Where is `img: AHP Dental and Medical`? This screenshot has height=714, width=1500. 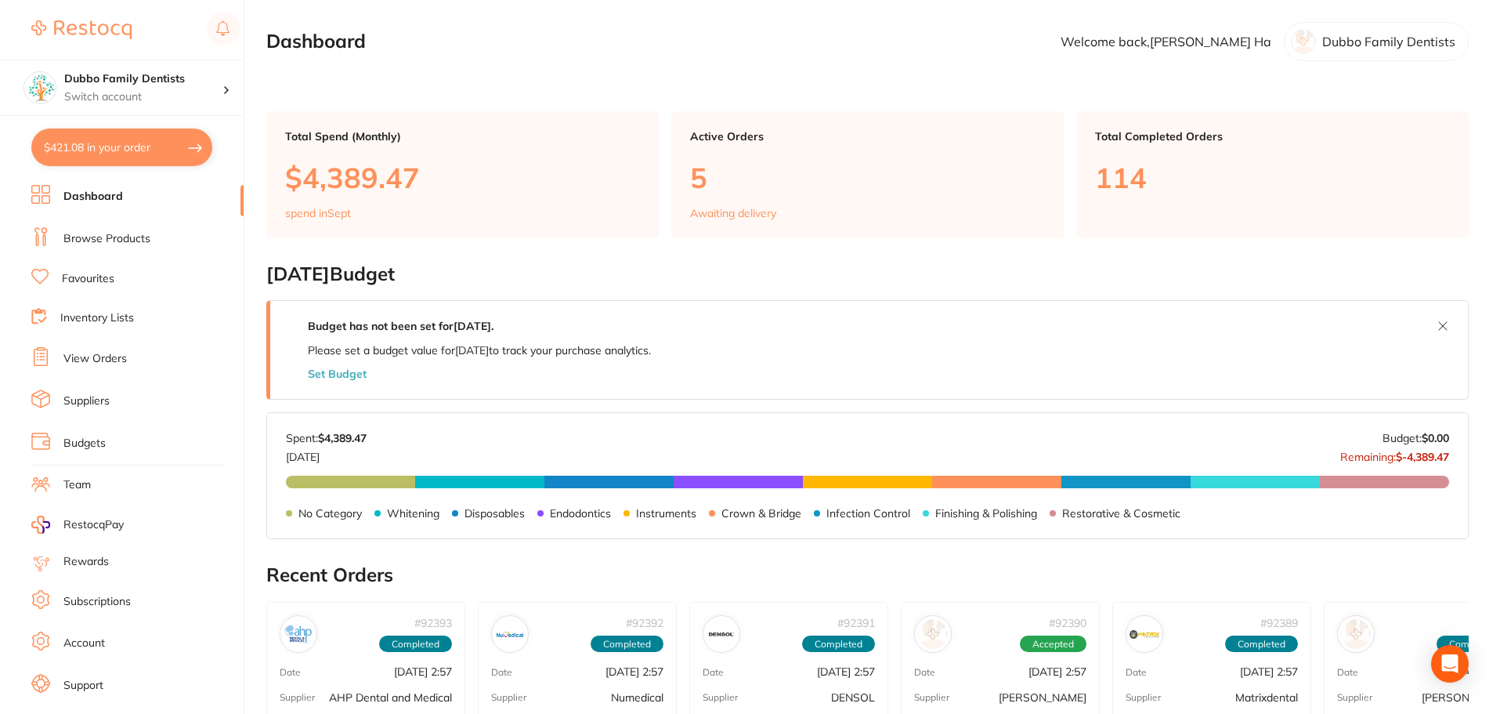 img: AHP Dental and Medical is located at coordinates (298, 634).